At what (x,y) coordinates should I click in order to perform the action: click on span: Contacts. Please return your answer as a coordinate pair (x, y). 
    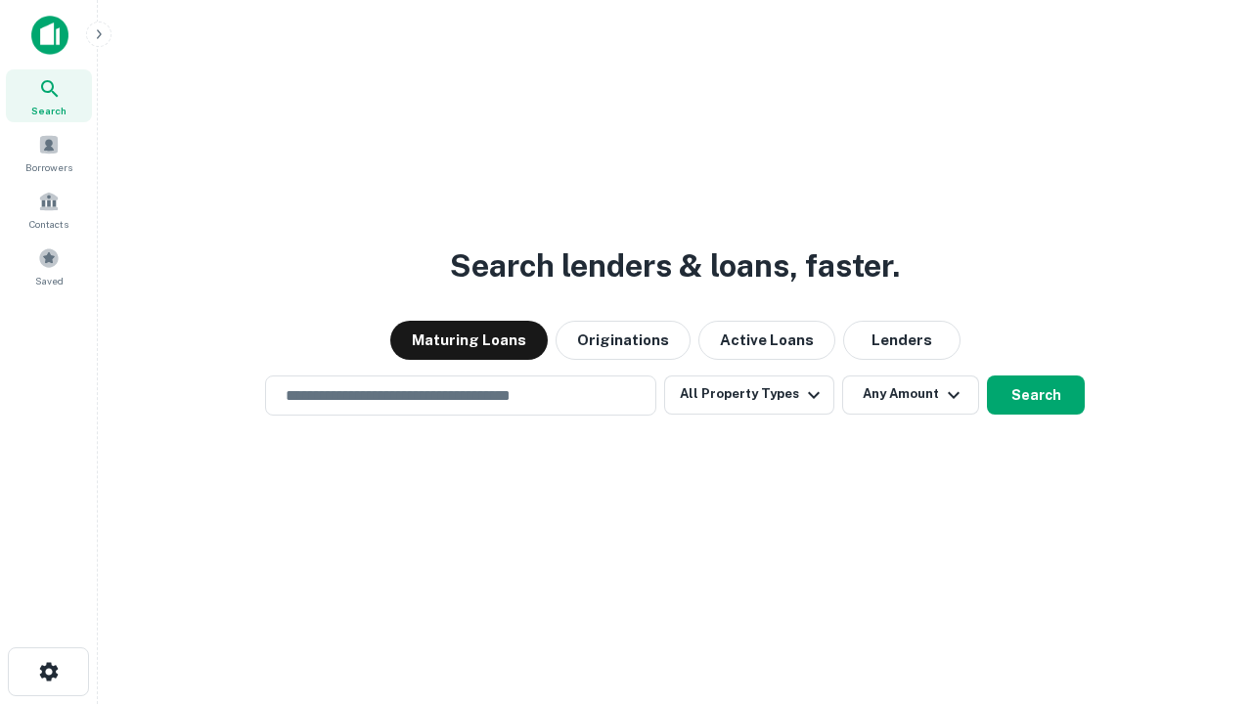
    Looking at the image, I should click on (49, 224).